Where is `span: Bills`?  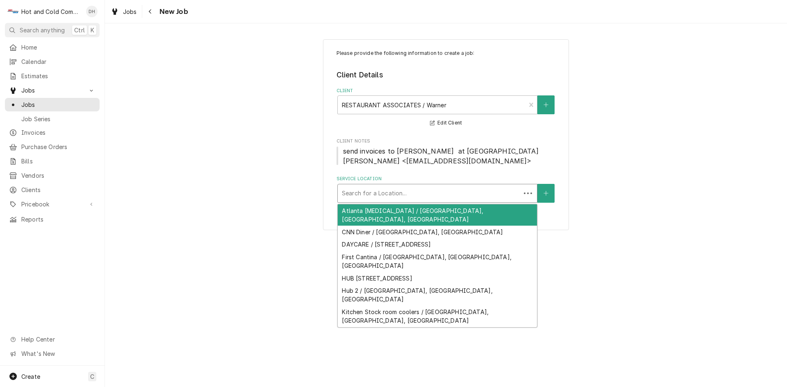 span: Bills is located at coordinates (58, 161).